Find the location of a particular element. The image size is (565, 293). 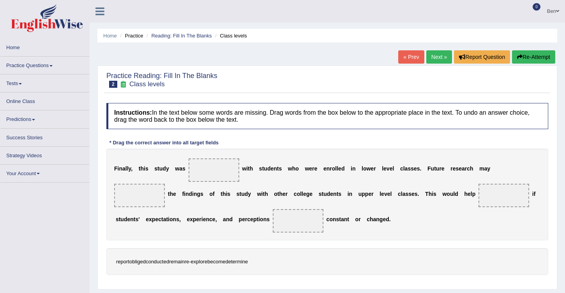

span: remain is located at coordinates (177, 261).